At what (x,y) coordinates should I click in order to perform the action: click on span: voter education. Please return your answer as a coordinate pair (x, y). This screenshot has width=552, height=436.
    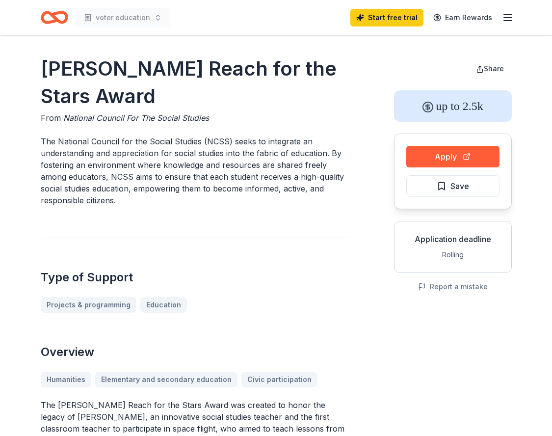
    Looking at the image, I should click on (123, 18).